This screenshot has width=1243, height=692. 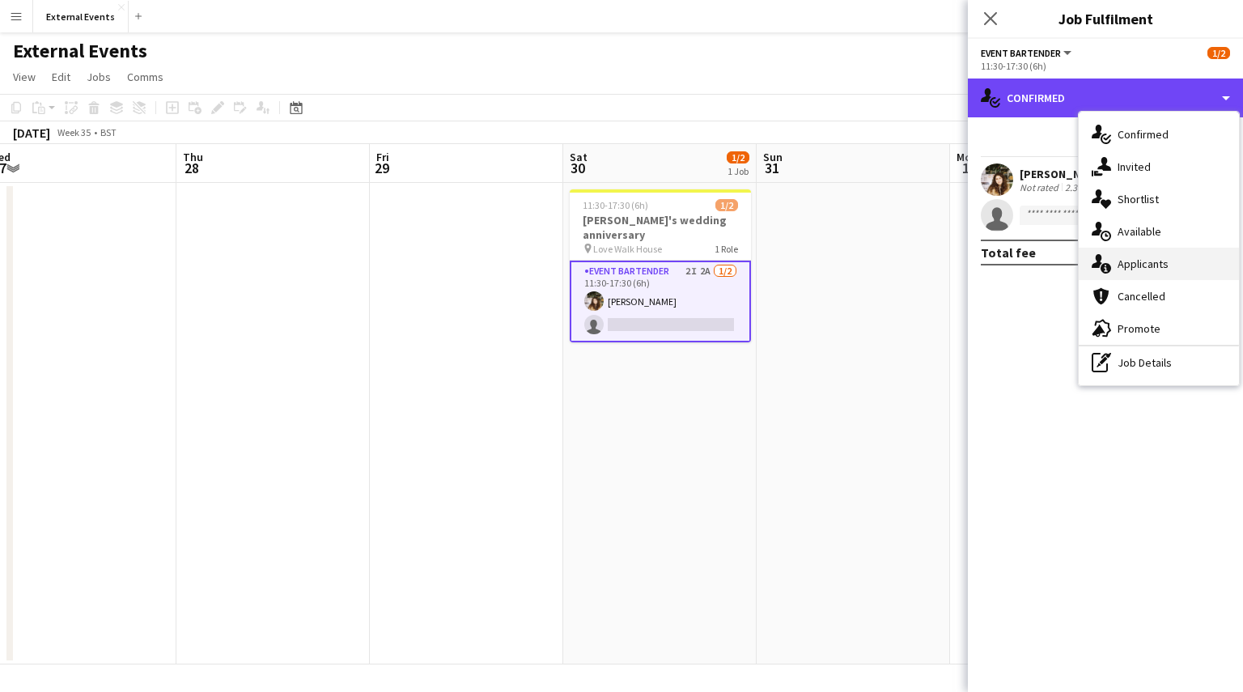 What do you see at coordinates (24, 77) in the screenshot?
I see `span: View` at bounding box center [24, 77].